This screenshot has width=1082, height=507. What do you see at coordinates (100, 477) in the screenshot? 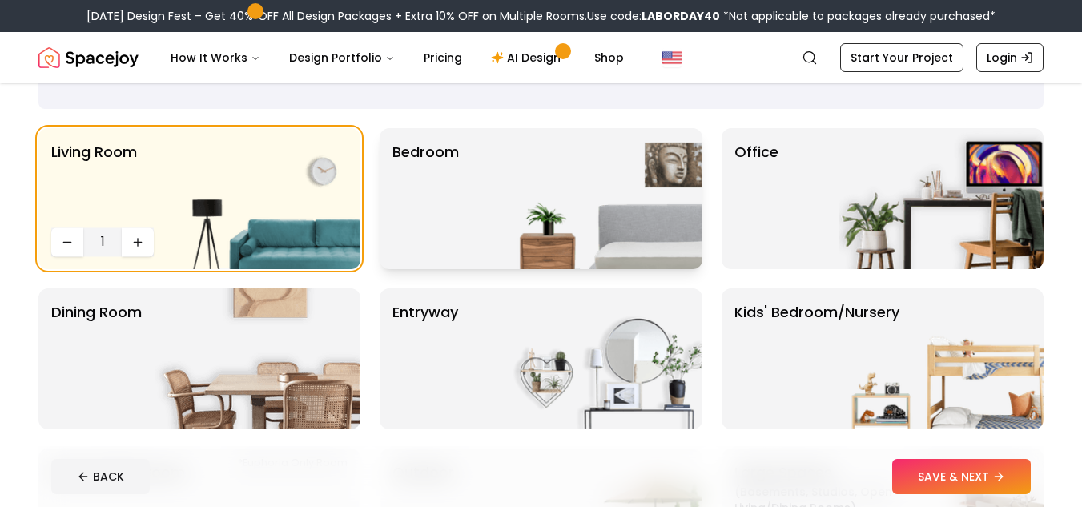
I see `button: BACK` at bounding box center [100, 477].